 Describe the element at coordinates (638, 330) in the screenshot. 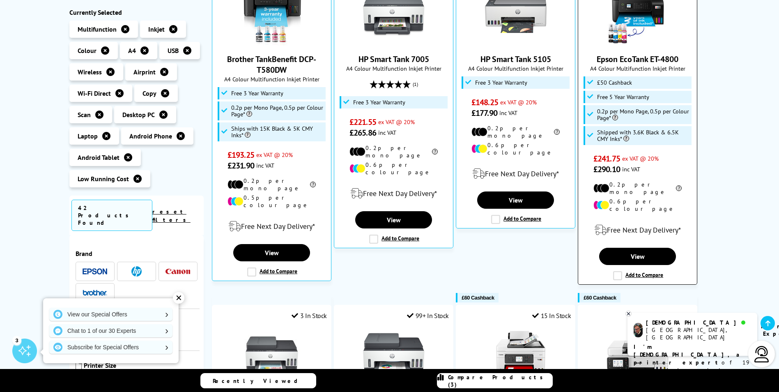

I see `img: chris-livechat.png` at that location.